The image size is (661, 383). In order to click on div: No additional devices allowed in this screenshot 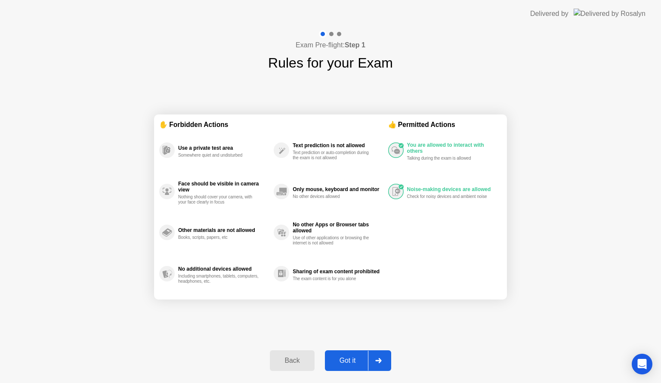, I will do `click(224, 269)`.